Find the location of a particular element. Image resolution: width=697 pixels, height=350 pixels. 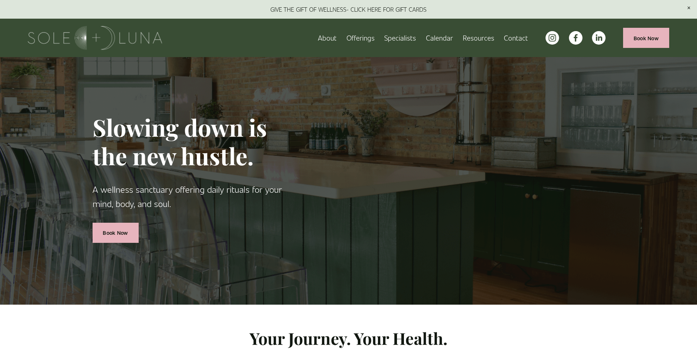

a: facebook-unauth is located at coordinates (576, 38).